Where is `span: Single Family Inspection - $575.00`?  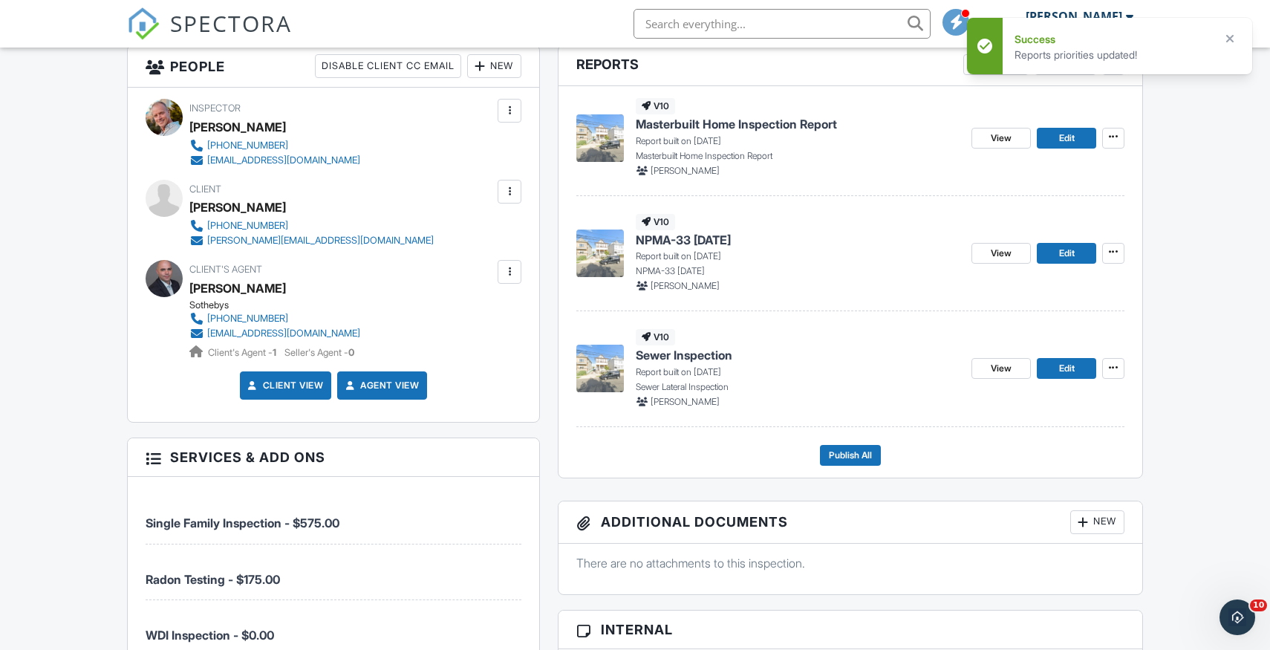
span: Single Family Inspection - $575.00 is located at coordinates (242, 523).